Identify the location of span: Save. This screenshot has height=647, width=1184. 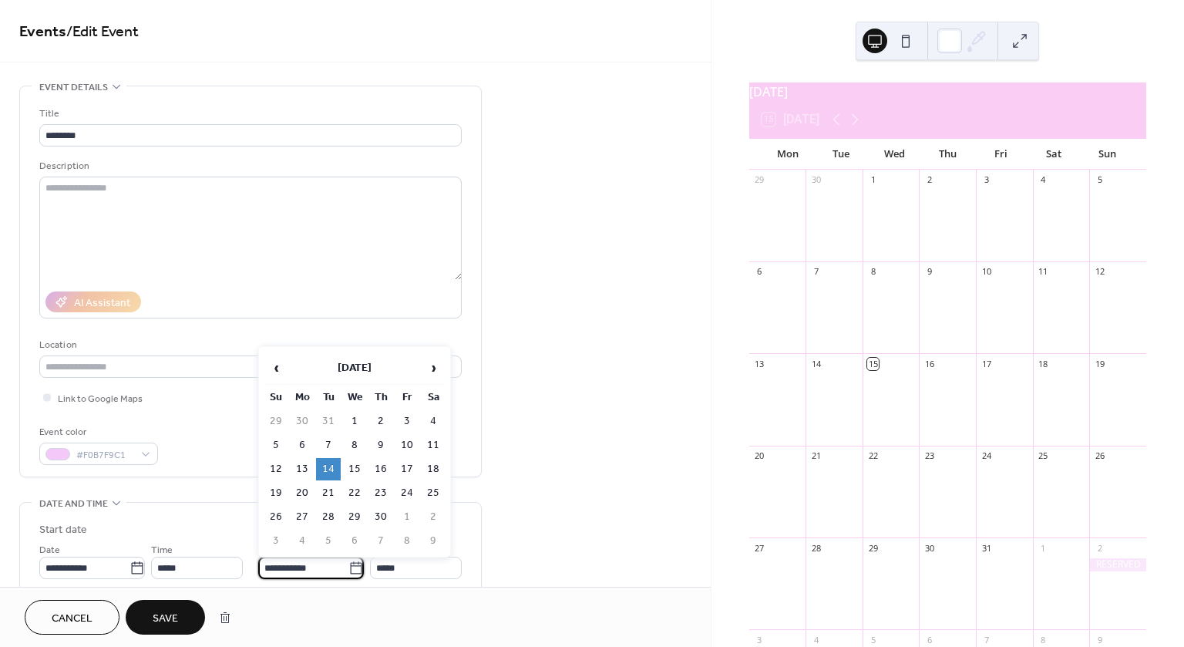
(165, 618).